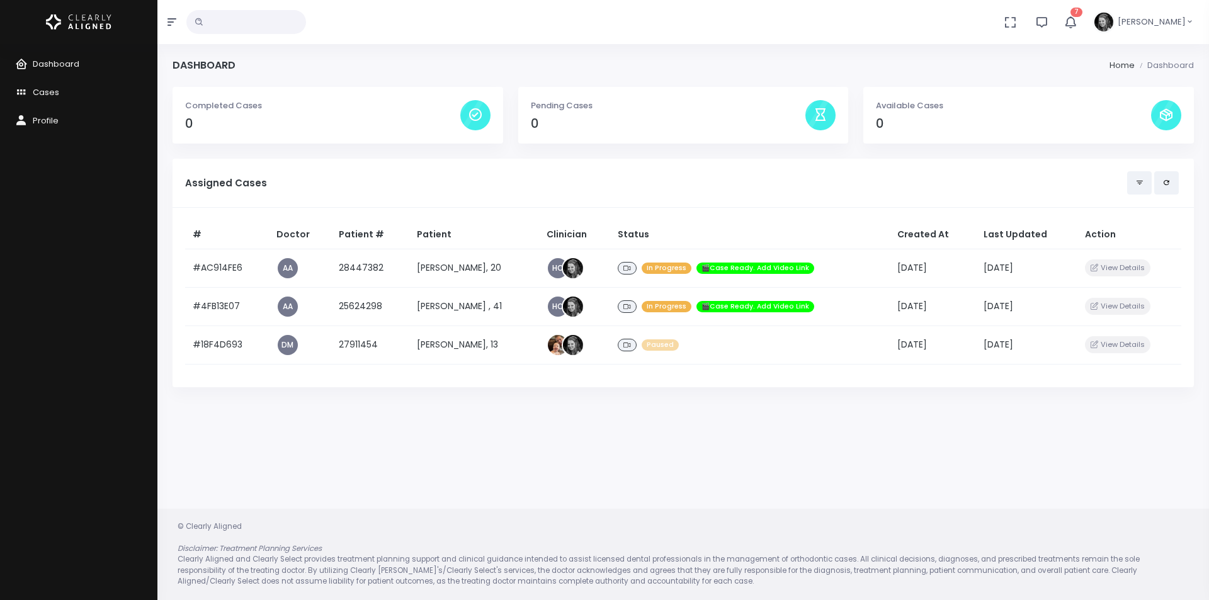  What do you see at coordinates (683, 554) in the screenshot?
I see `div: © Clearly Aligned Clearly Aligned and Clearly Select provides treatment planning support and clin...` at bounding box center [683, 554].